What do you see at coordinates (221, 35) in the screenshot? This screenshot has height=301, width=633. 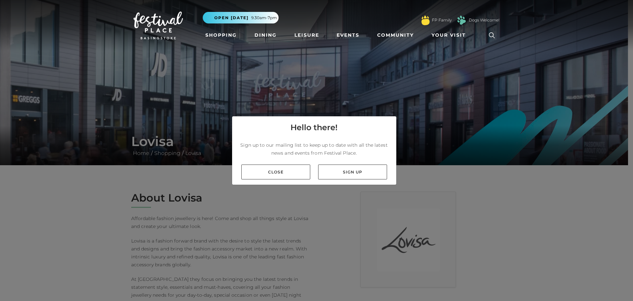 I see `a: Shopping` at bounding box center [221, 35].